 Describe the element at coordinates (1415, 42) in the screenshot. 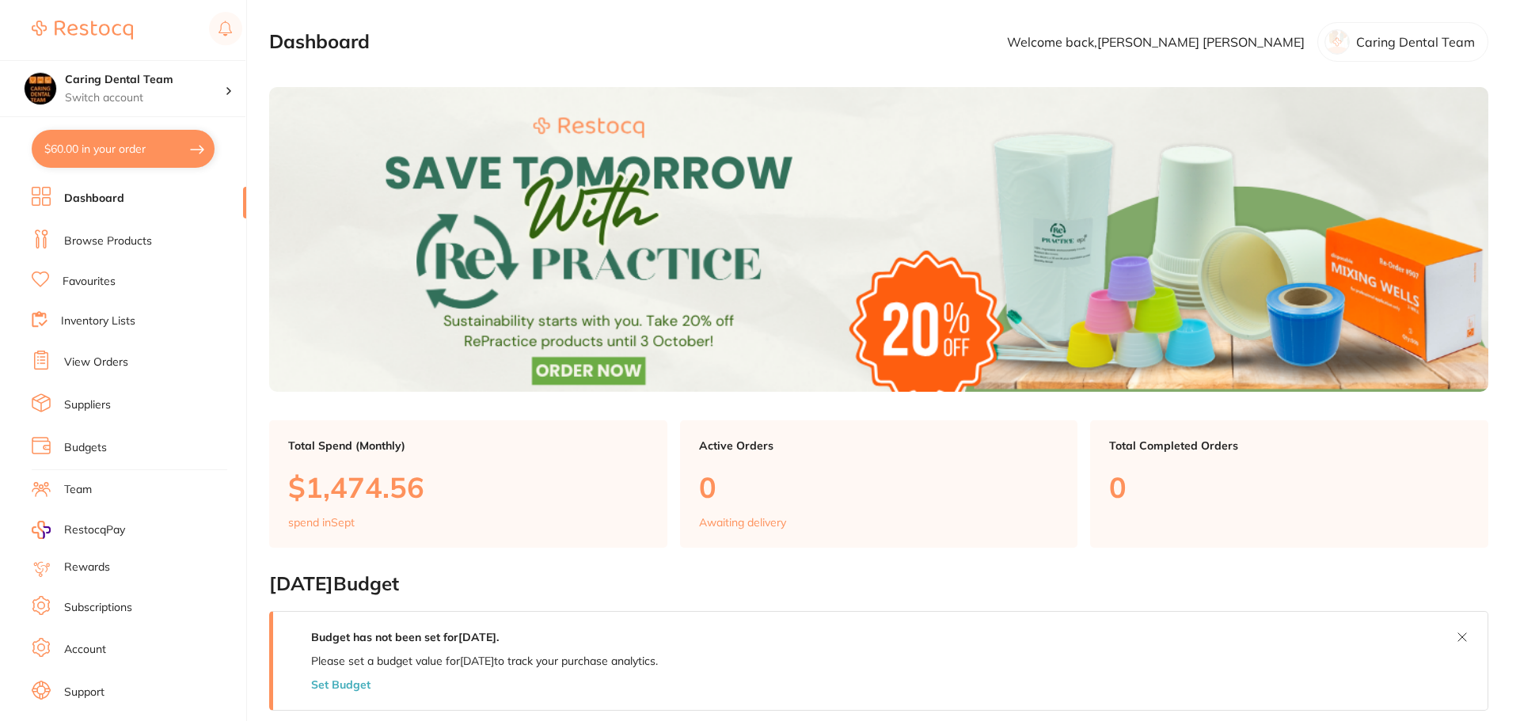

I see `p: Caring Dental Team` at that location.